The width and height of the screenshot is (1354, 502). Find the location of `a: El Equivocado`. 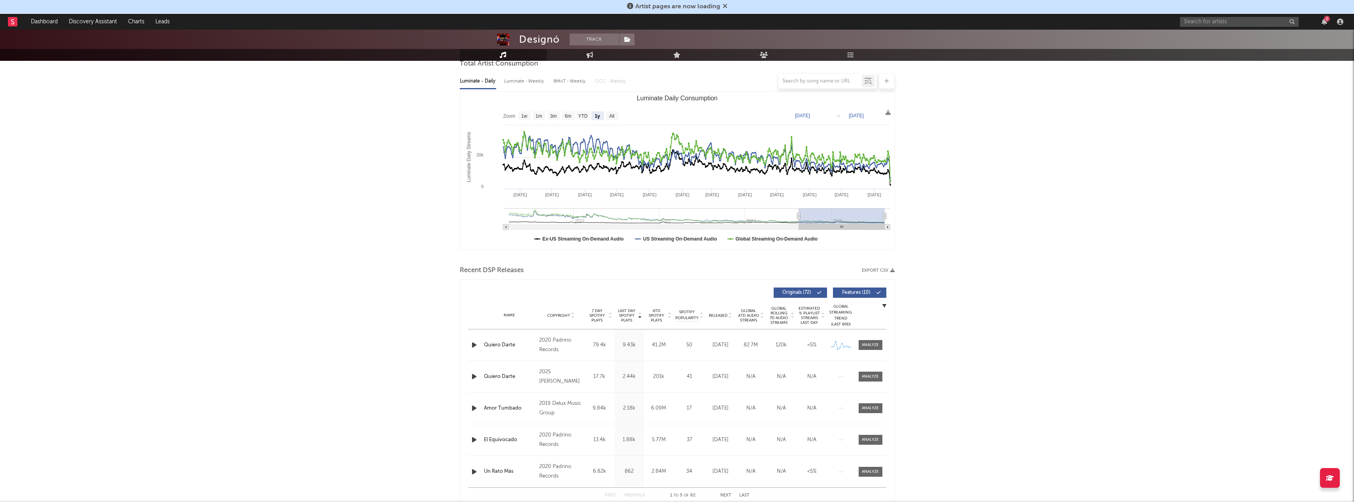

a: El Equivocado is located at coordinates (509, 440).